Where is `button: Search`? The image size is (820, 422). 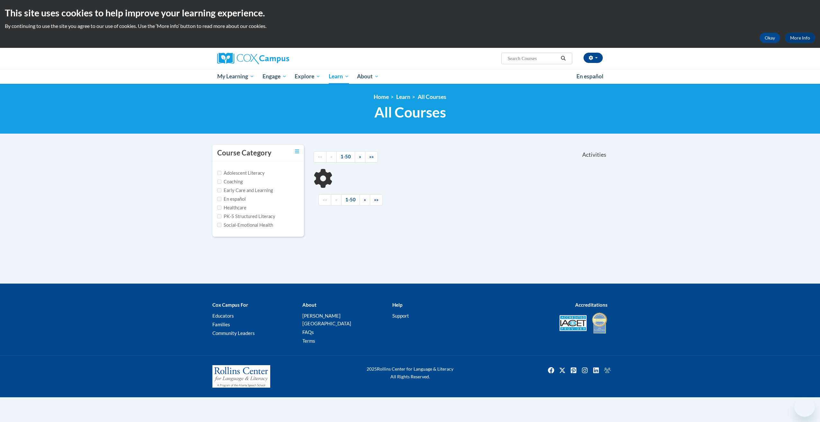 button: Search is located at coordinates (563, 58).